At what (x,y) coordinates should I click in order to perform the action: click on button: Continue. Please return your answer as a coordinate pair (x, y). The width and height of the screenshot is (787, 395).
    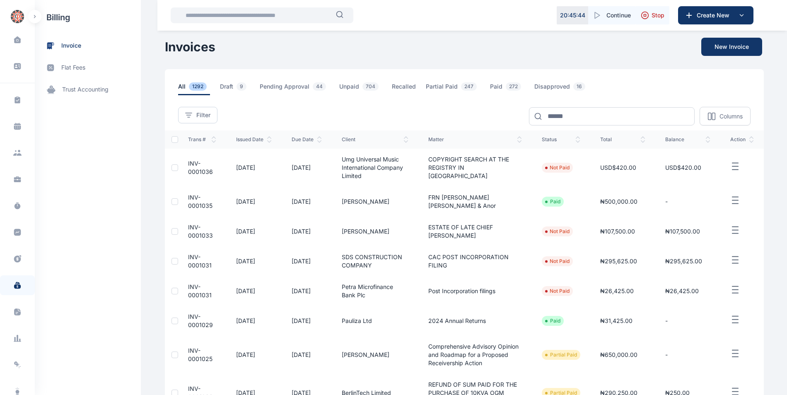
    Looking at the image, I should click on (612, 15).